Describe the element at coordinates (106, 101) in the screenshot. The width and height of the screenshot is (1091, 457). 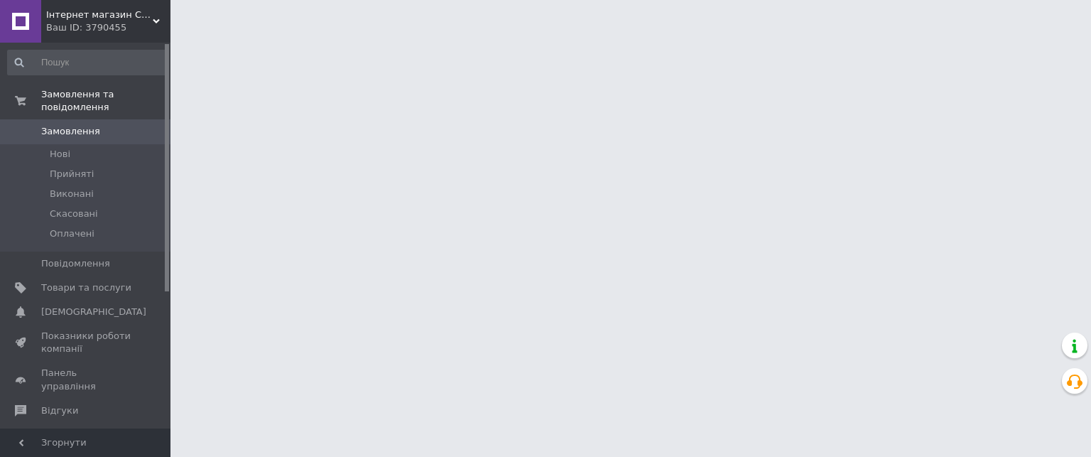
I see `span: Замовлення та повідомлення` at that location.